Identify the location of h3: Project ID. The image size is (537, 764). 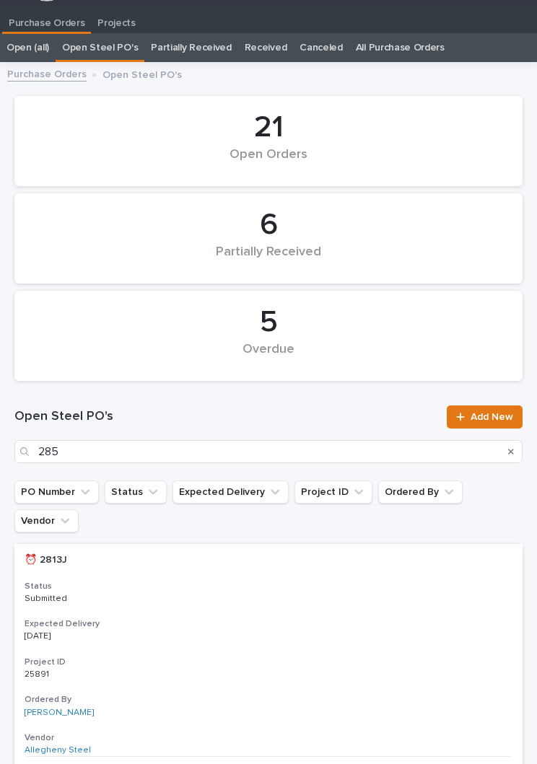
(268, 662).